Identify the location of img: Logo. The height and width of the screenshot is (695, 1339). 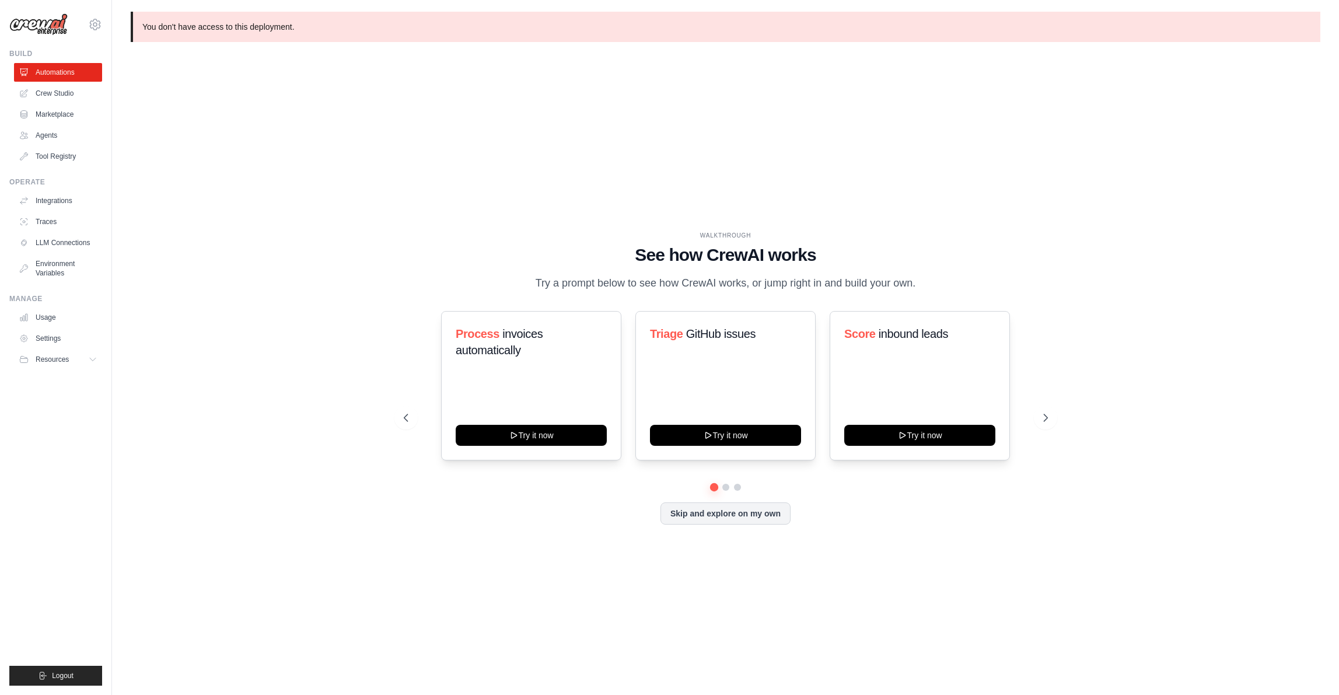
(39, 25).